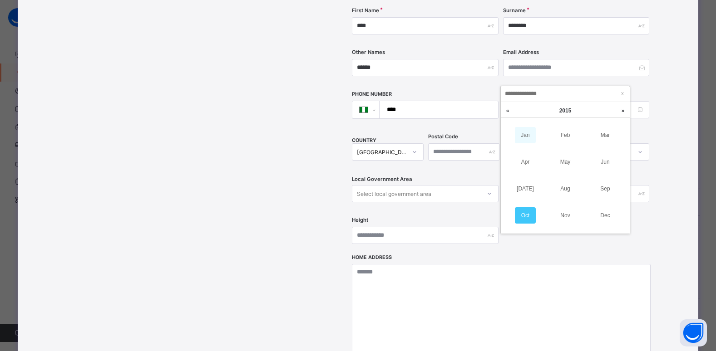  Describe the element at coordinates (525, 135) in the screenshot. I see `a: Jan` at that location.